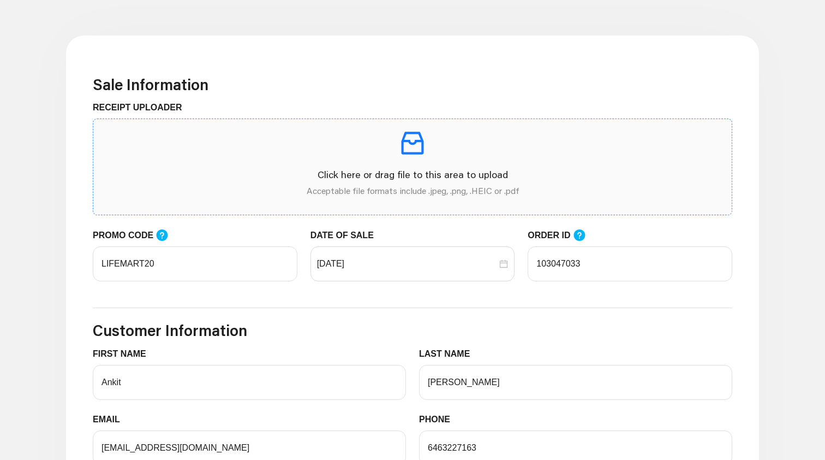  I want to click on input: FIRST NAME, so click(249, 382).